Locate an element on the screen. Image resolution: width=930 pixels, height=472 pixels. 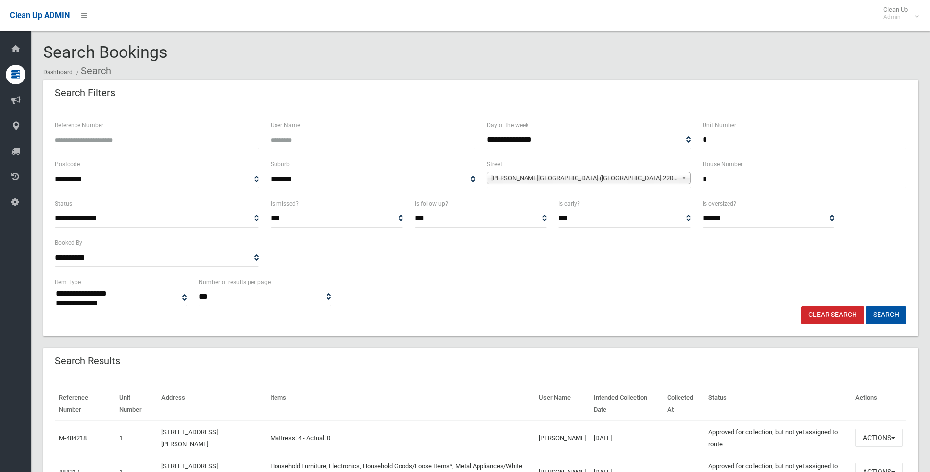
label: Postcode is located at coordinates (67, 164).